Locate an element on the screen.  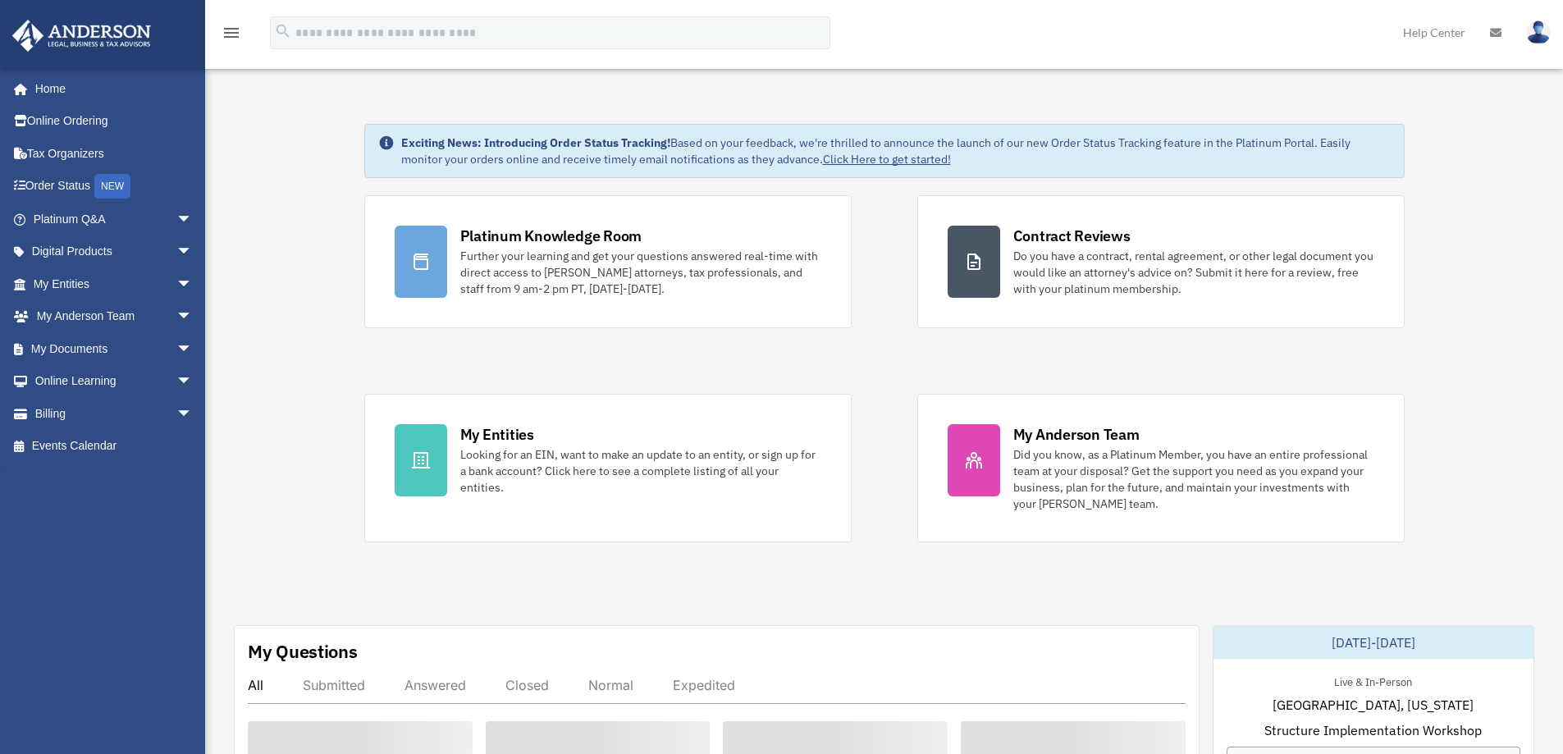
div: Expedited is located at coordinates (704, 685).